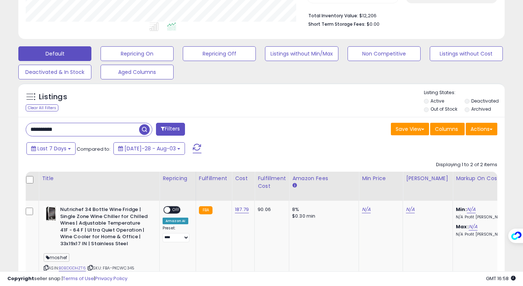  I want to click on div: Fulfillment, so click(214, 178).